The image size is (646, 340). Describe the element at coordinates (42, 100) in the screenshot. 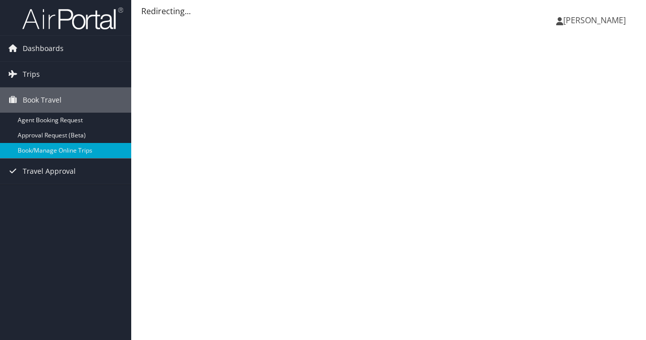

I see `span: Book Travel` at that location.